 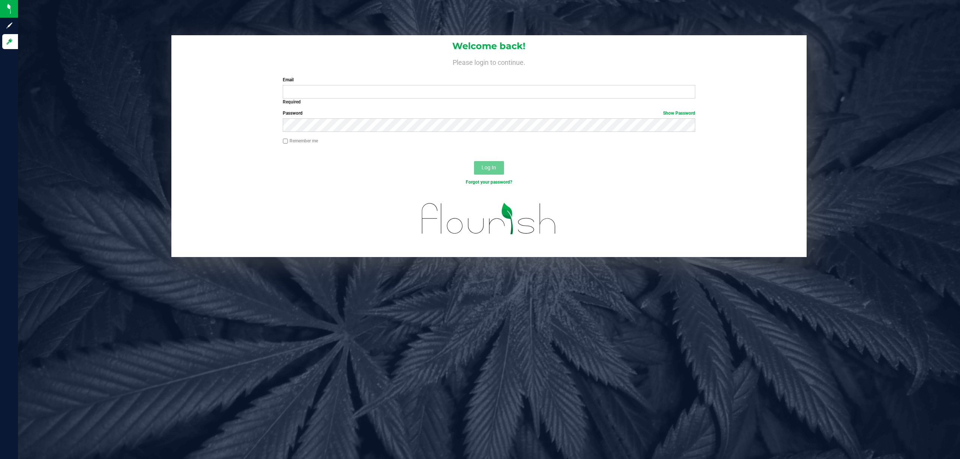 What do you see at coordinates (300, 141) in the screenshot?
I see `label: Remember me` at bounding box center [300, 141].